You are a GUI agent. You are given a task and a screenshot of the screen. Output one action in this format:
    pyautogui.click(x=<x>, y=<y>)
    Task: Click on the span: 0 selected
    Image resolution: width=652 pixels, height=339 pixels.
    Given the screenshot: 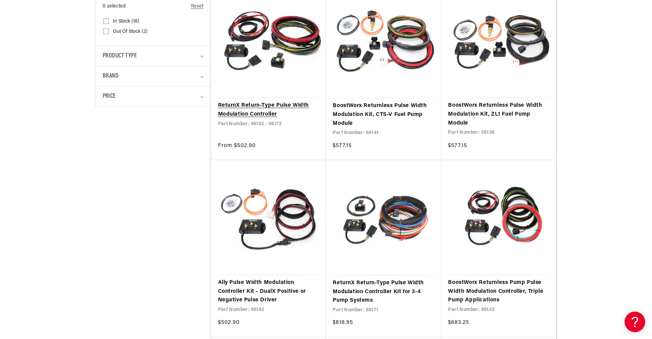 What is the action you would take?
    pyautogui.click(x=114, y=7)
    